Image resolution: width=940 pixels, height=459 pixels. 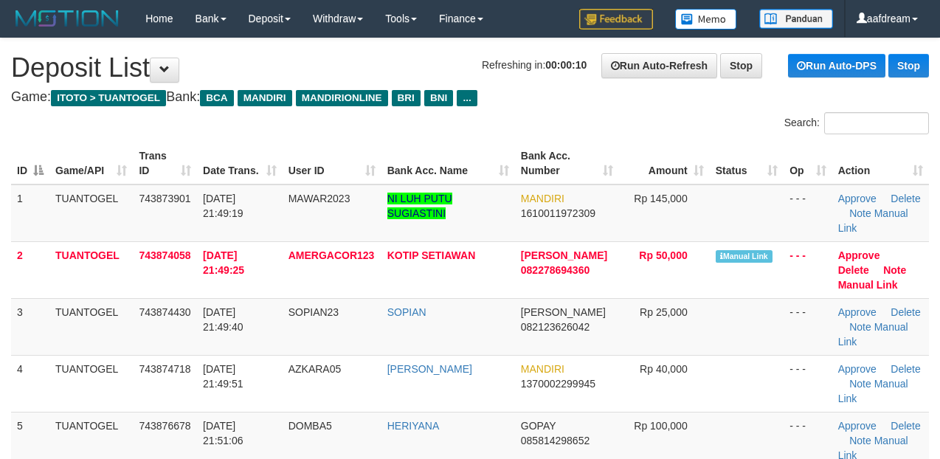 What do you see at coordinates (558, 213) in the screenshot?
I see `span: Copy 1610011972309 to clipboard` at bounding box center [558, 213].